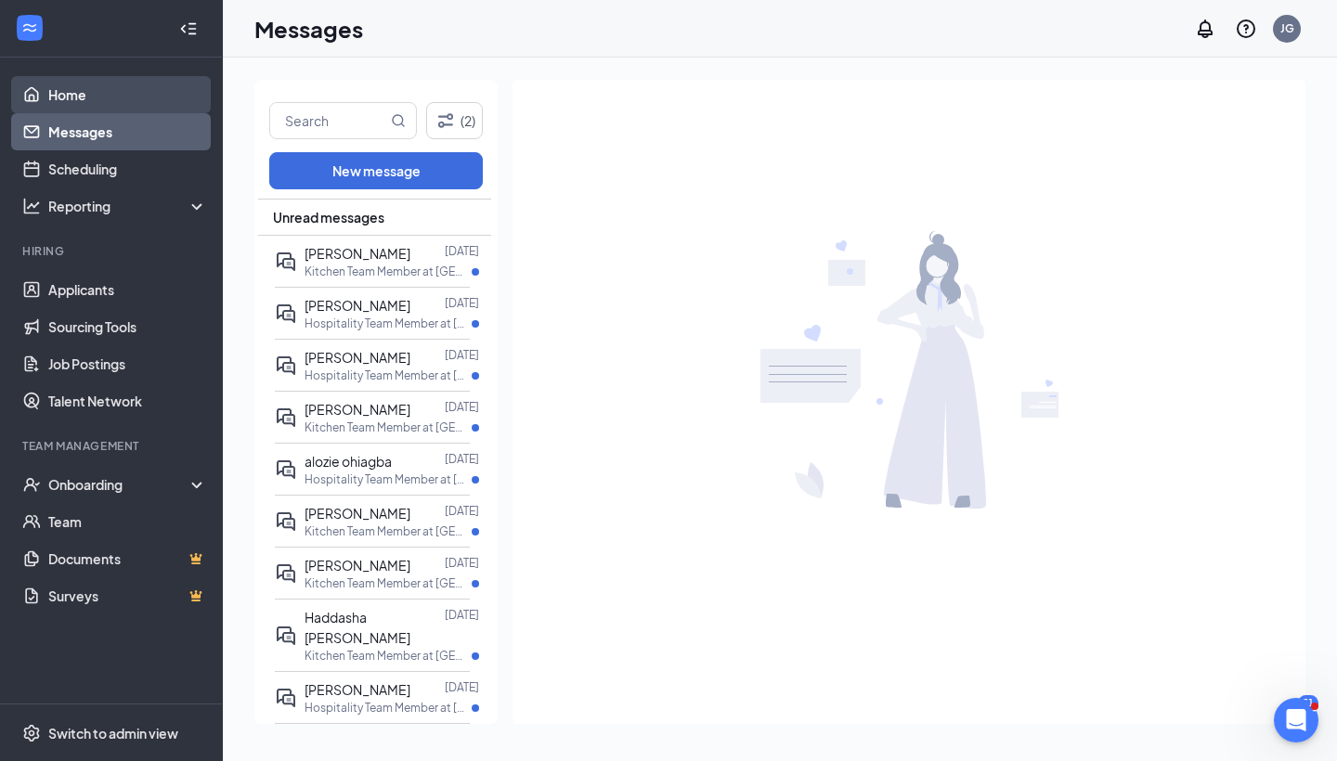 Image resolution: width=1337 pixels, height=761 pixels. What do you see at coordinates (127, 132) in the screenshot?
I see `a: Messages` at bounding box center [127, 132].